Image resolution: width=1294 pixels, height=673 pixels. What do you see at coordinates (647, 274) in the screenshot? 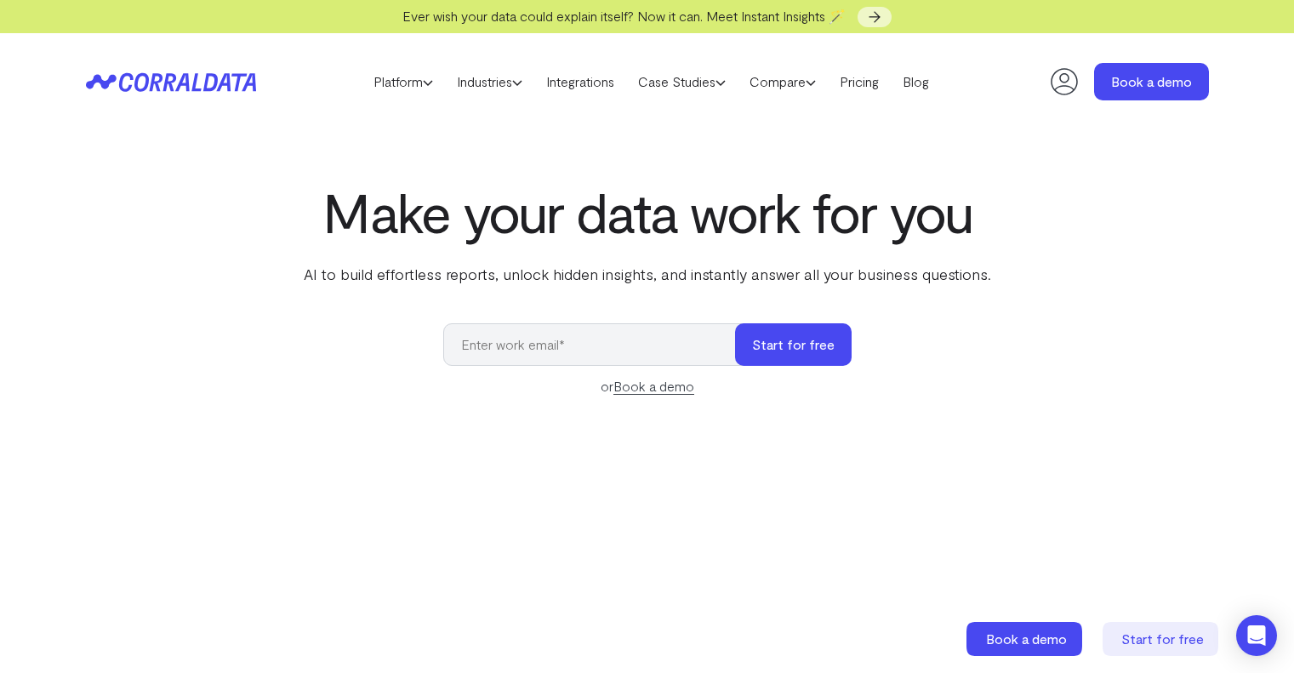
I see `p: AI to build effortless reports, unlock hidden insights, and instantly answer all your business qu...` at bounding box center [647, 274].